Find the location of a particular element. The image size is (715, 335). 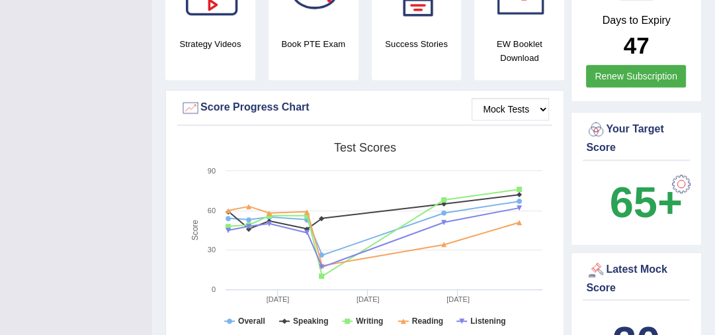

b: 65+ is located at coordinates (647, 202).